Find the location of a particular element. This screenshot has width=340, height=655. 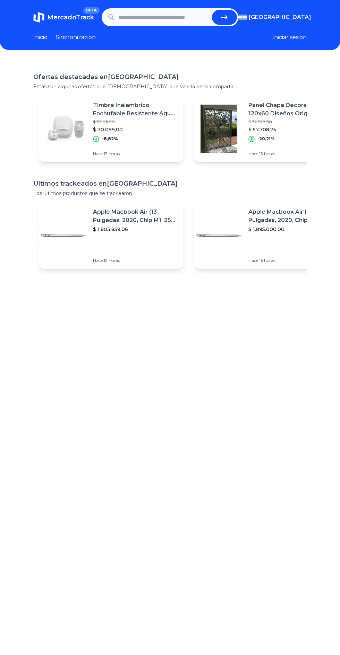

p: Los ultimos productos que se trackearon. is located at coordinates (170, 193).